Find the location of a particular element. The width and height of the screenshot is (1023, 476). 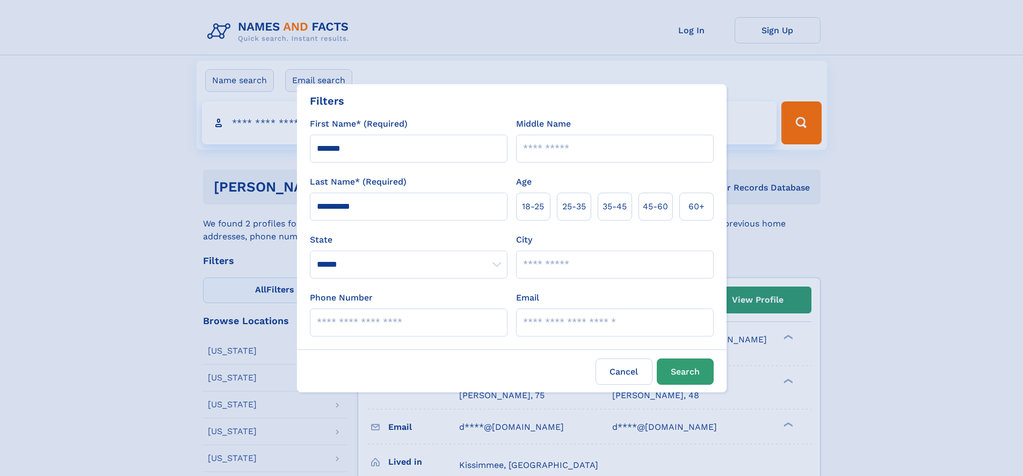

label: State is located at coordinates (408, 240).